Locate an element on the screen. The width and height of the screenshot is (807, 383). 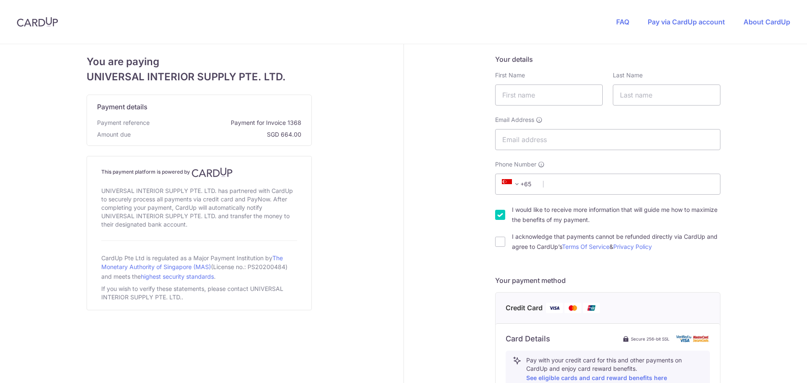
a: highest security standards is located at coordinates (177, 276).